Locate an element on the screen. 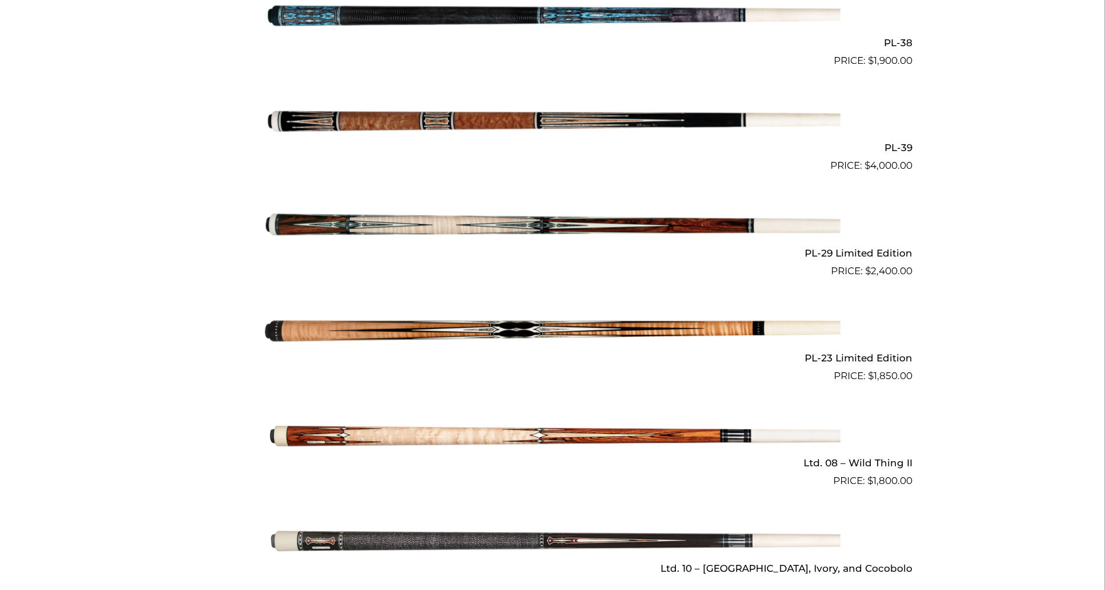 The height and width of the screenshot is (590, 1105). img: PL-29 Limited Edition is located at coordinates (553, 226).